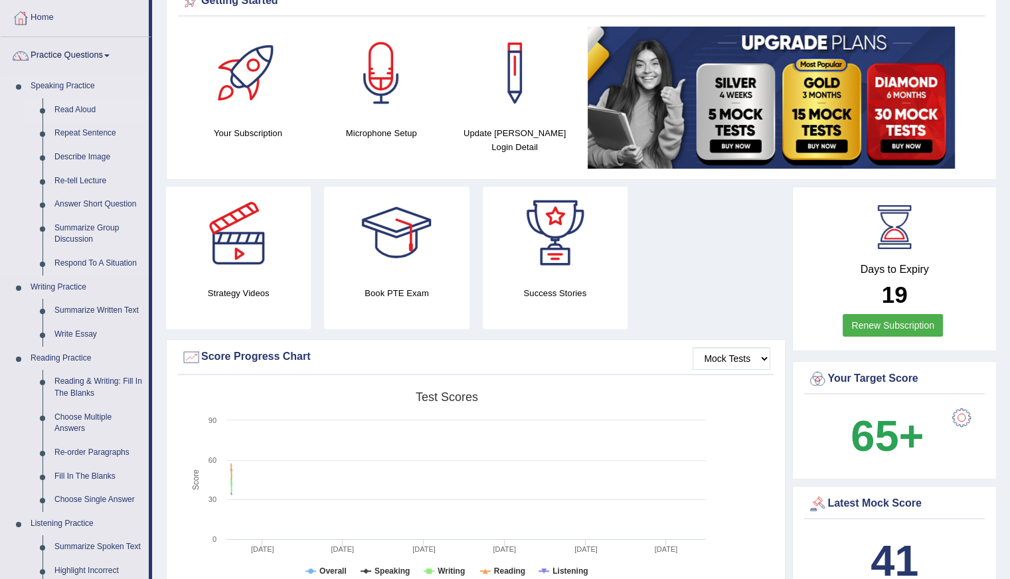 The width and height of the screenshot is (1010, 579). What do you see at coordinates (98, 311) in the screenshot?
I see `a: Summarize Written Text` at bounding box center [98, 311].